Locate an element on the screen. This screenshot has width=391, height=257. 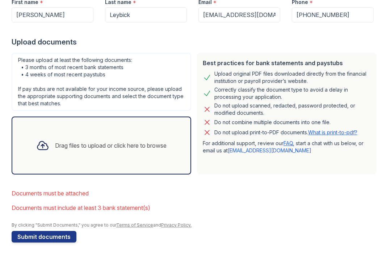
p: For additional support, review our , start a chat with us below, or email us at is located at coordinates (287, 147).